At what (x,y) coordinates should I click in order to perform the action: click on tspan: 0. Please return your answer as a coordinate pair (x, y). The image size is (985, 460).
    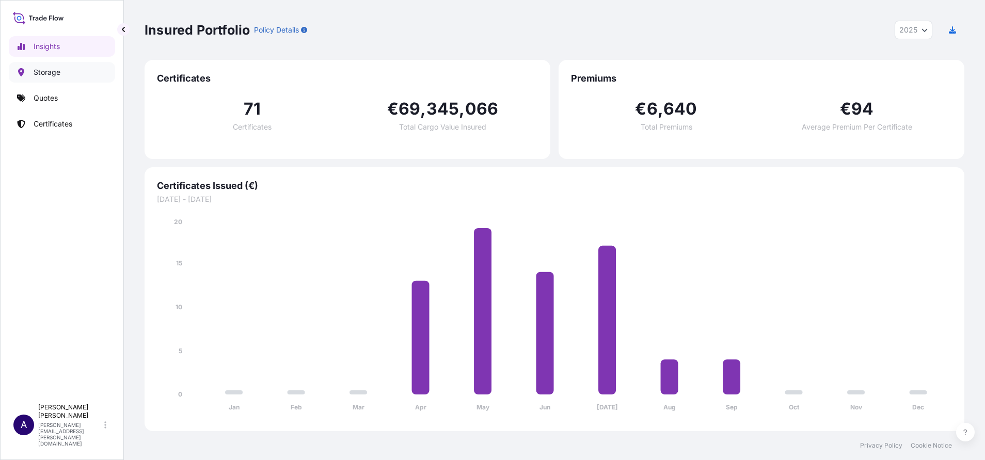
    Looking at the image, I should click on (180, 394).